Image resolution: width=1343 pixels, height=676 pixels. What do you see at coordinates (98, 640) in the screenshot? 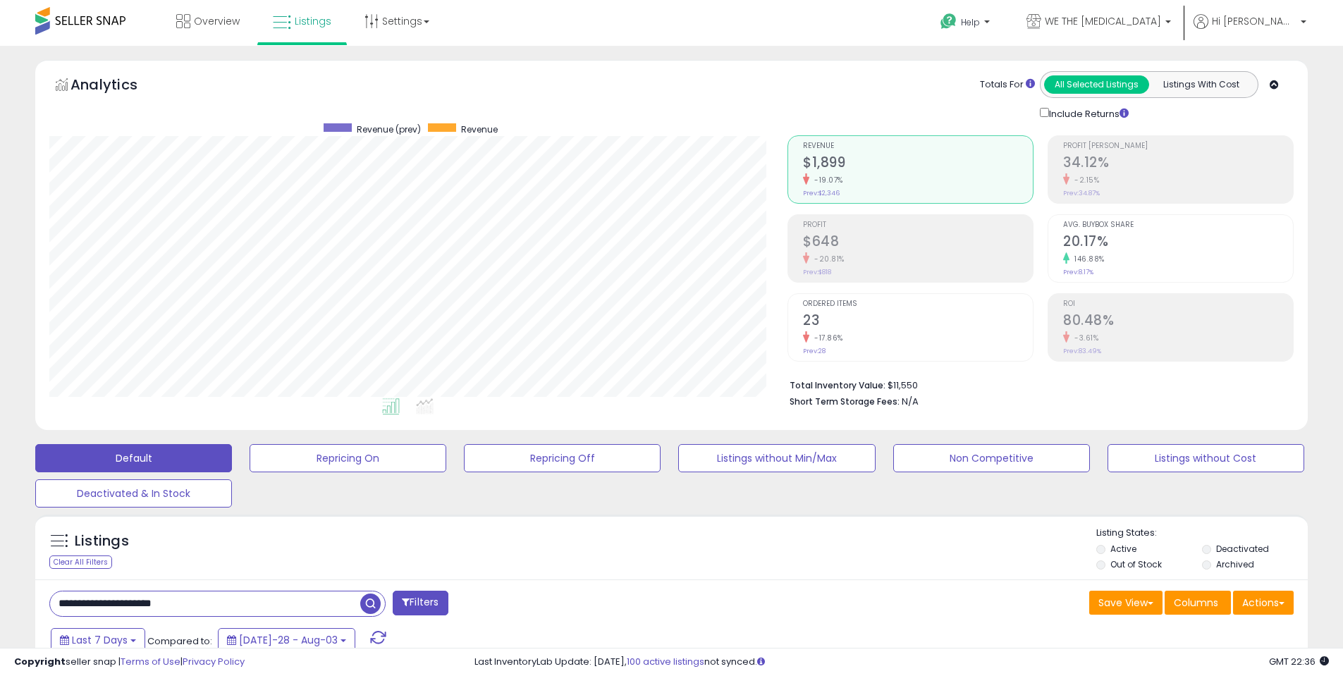
I see `button: Last 7 Days` at bounding box center [98, 640].